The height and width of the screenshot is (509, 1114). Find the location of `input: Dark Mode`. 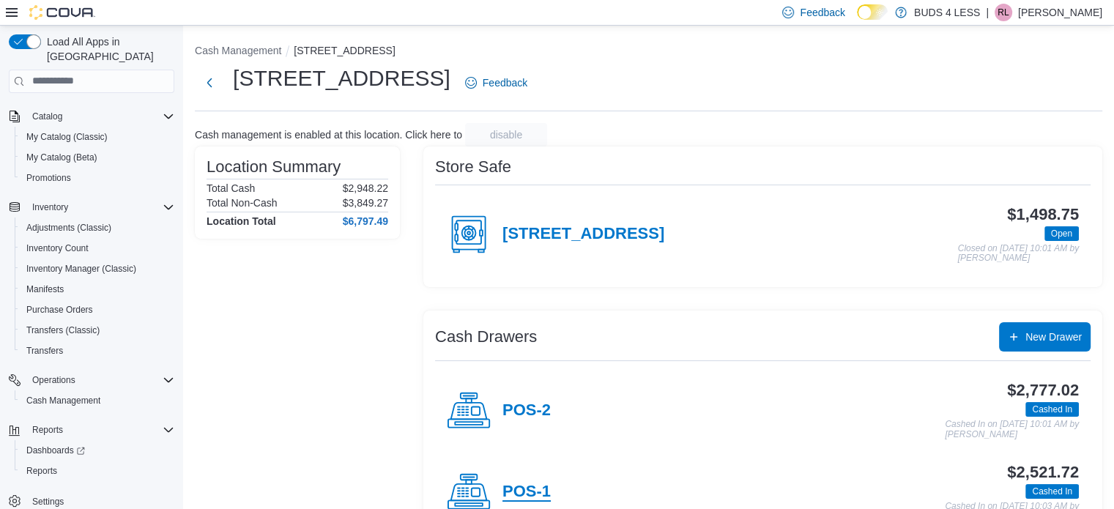

input: Dark Mode is located at coordinates (872, 12).